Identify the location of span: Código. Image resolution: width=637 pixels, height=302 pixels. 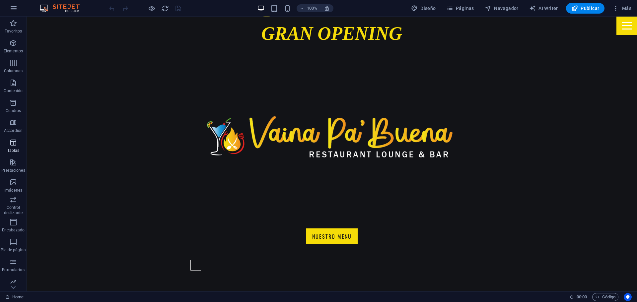
(605, 297).